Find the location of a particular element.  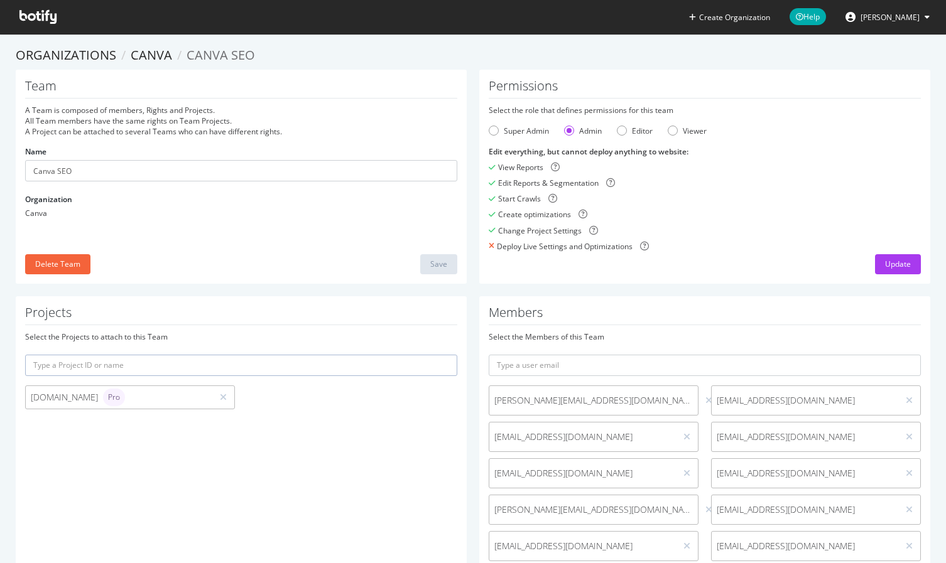

div: Update is located at coordinates (898, 264).